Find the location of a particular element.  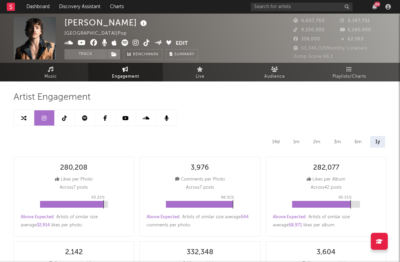

a: Playlists/Charts is located at coordinates (349, 72).